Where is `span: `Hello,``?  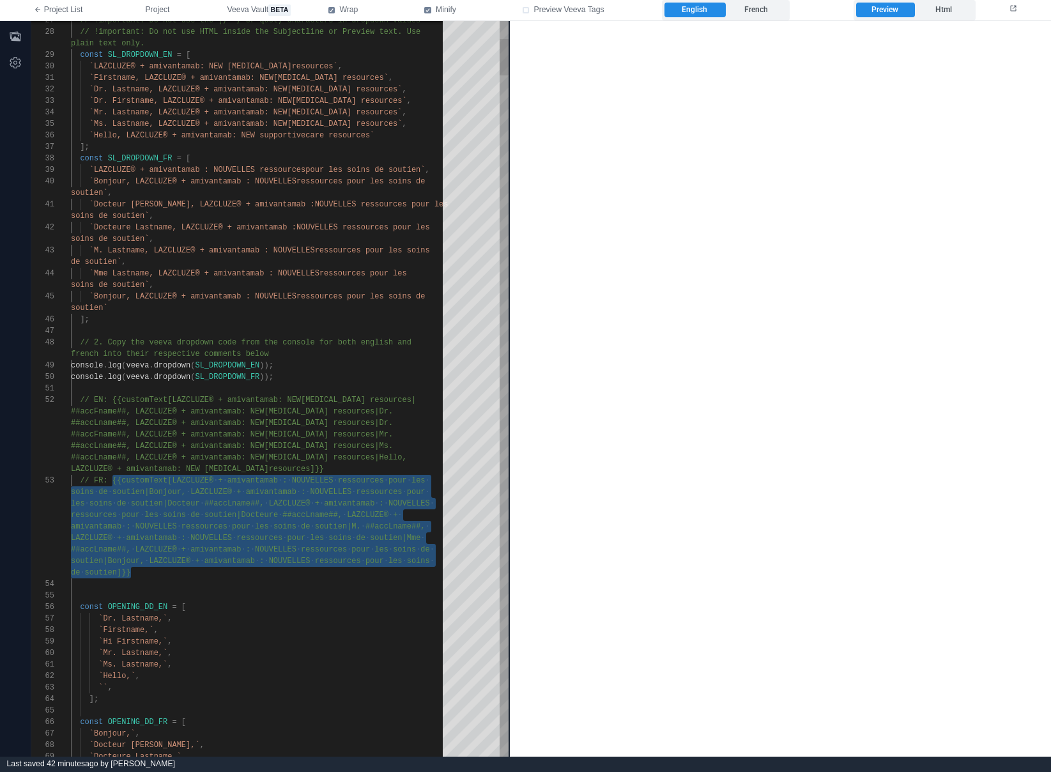
span: `Hello,` is located at coordinates (117, 676).